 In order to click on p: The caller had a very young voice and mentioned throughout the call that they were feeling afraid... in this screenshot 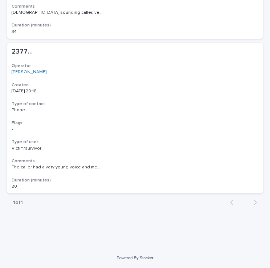, I will do `click(58, 167)`.